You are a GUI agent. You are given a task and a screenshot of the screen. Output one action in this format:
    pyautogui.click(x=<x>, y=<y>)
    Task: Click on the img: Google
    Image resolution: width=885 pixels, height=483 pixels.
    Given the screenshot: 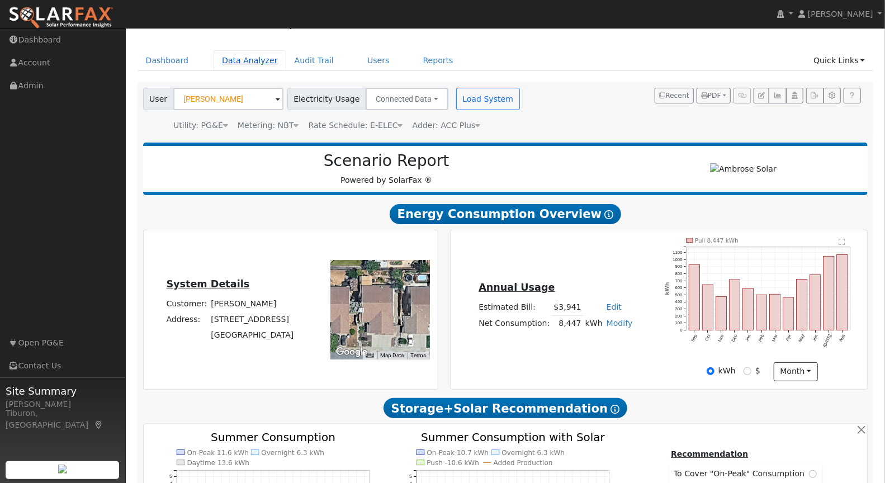 What is the action you would take?
    pyautogui.click(x=351, y=352)
    